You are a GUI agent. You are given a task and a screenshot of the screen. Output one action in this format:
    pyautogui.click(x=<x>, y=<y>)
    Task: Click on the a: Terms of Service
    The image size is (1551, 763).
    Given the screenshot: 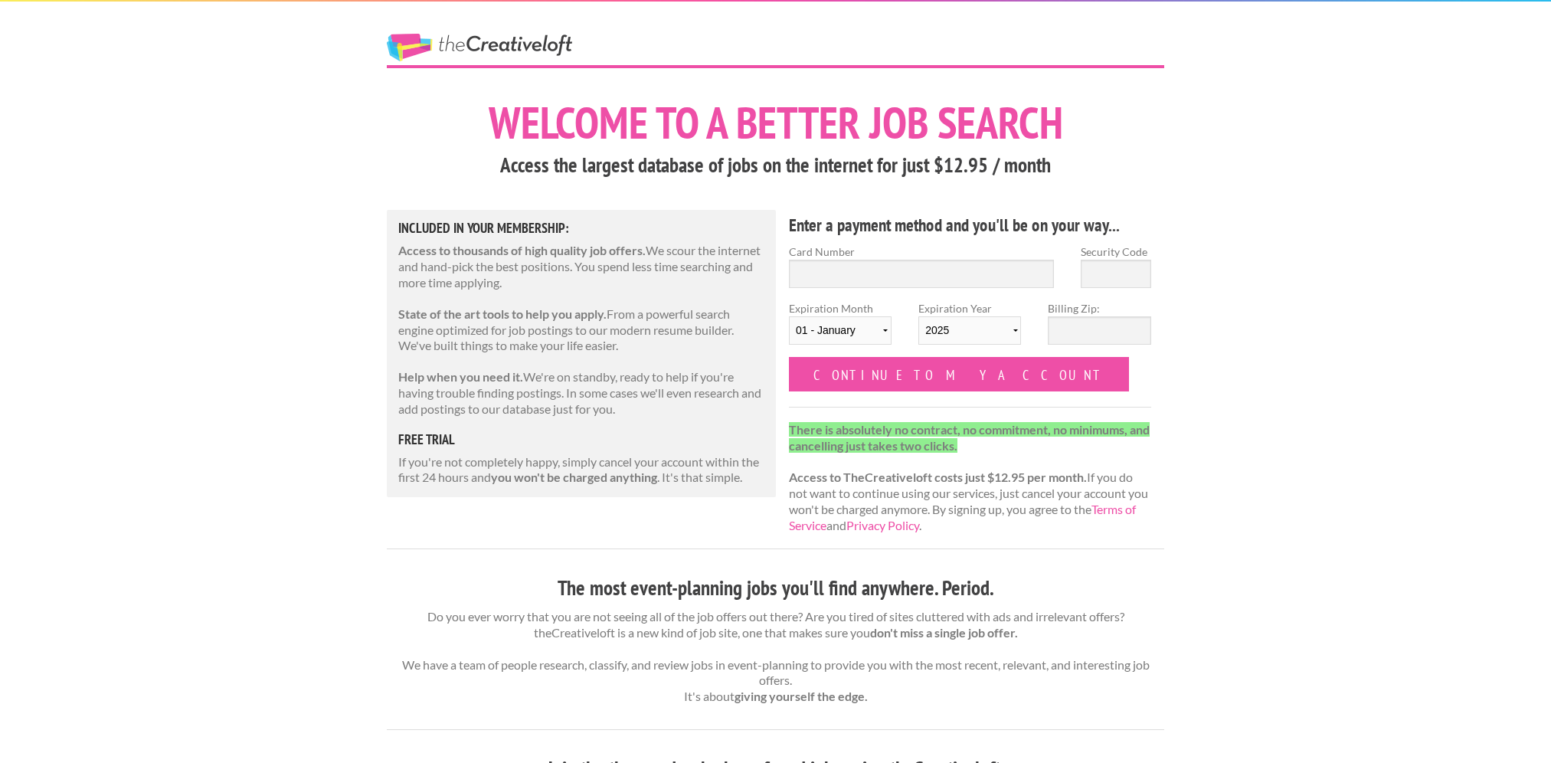 What is the action you would take?
    pyautogui.click(x=962, y=517)
    